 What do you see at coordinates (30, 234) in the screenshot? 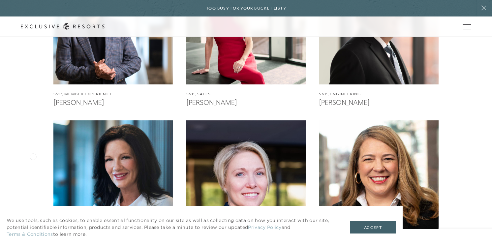
I see `a: Terms & Conditions` at bounding box center [30, 234].